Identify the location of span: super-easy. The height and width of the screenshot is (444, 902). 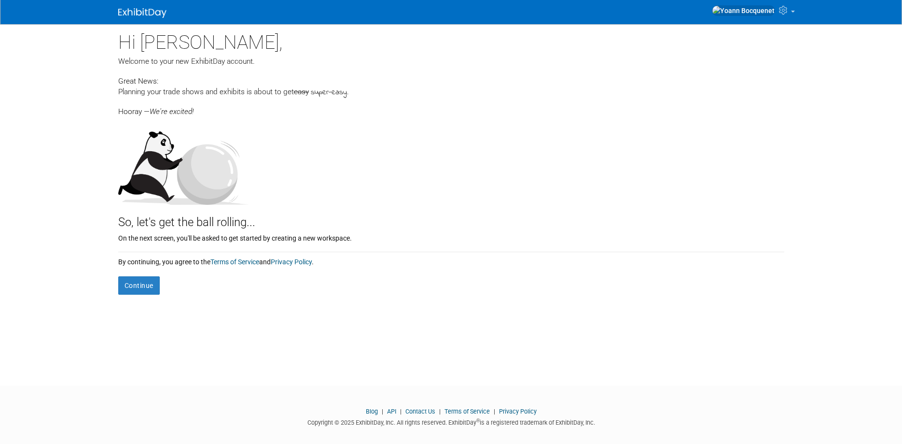
(329, 92).